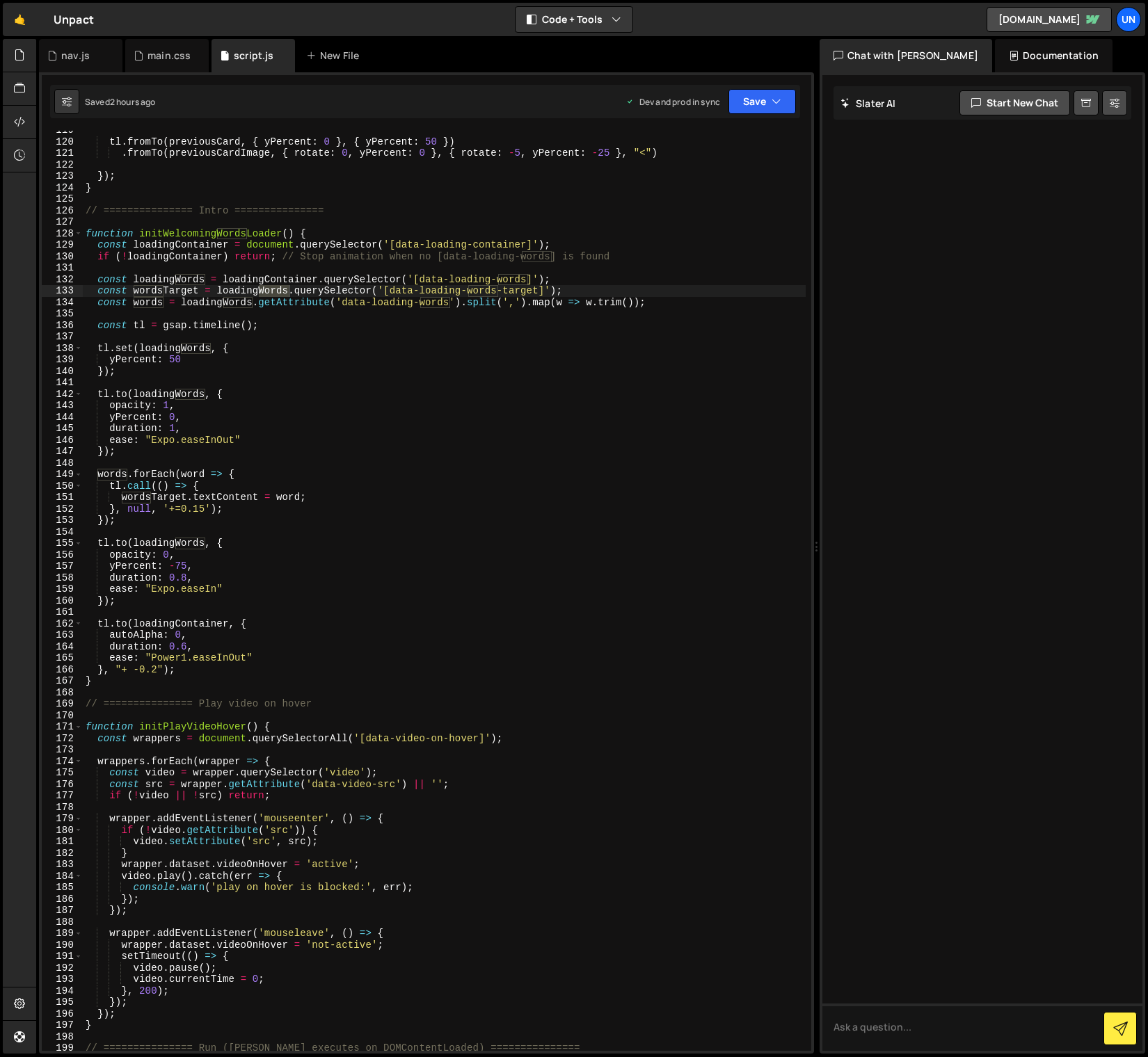 The height and width of the screenshot is (1057, 1148). I want to click on div: 166, so click(62, 670).